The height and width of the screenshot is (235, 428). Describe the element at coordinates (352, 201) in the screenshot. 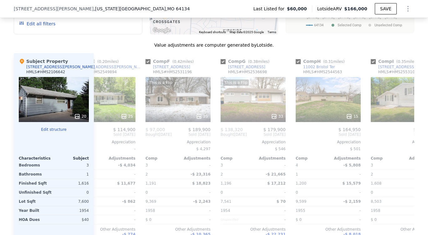

I see `span: -$ 2,159` at that location.